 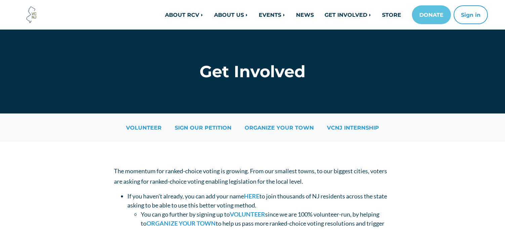 I want to click on h1: Get Involved, so click(x=252, y=72).